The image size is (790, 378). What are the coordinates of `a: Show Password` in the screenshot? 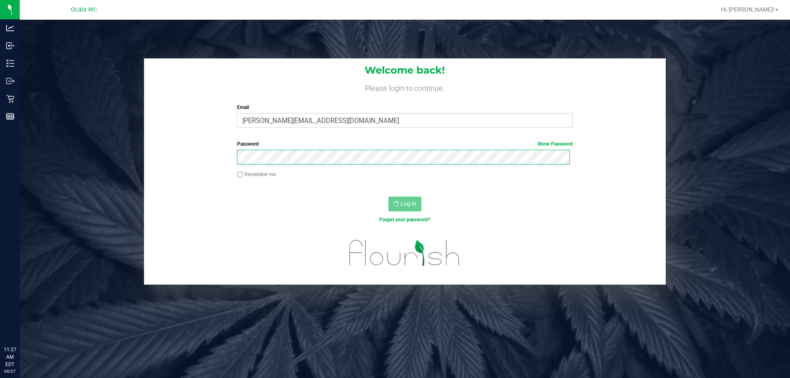 It's located at (555, 144).